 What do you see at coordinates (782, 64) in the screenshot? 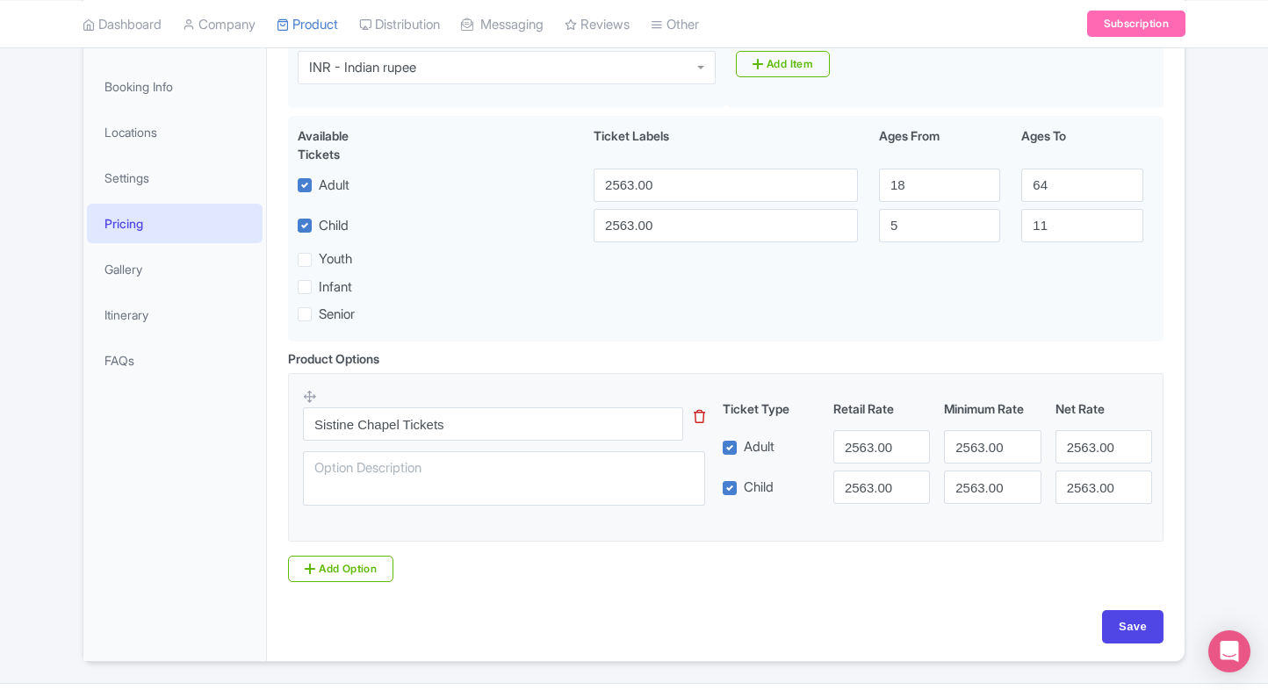
I see `a: Add Item` at bounding box center [782, 64].